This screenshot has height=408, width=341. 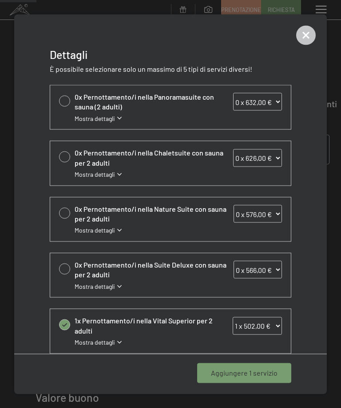 What do you see at coordinates (152, 326) in the screenshot?
I see `span: 1x Pernottamento/i nella Vital Superior per 2 adulti` at bounding box center [152, 326].